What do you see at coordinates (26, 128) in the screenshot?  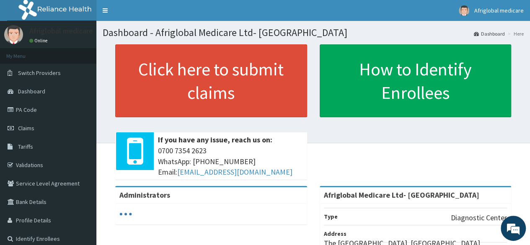 I see `span: Claims` at bounding box center [26, 128].